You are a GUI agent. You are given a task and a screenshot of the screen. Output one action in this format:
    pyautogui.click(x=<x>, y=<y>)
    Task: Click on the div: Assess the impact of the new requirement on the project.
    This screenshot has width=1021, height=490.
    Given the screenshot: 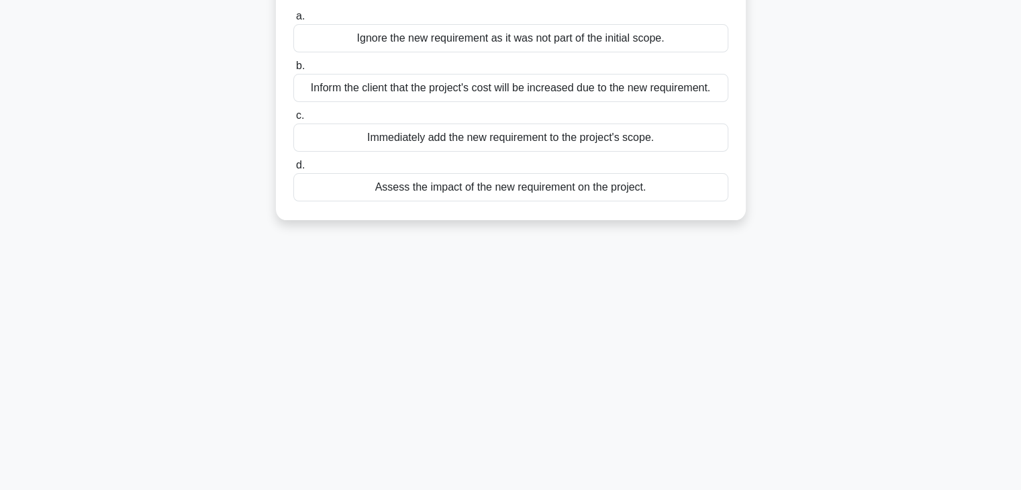 What is the action you would take?
    pyautogui.click(x=511, y=187)
    